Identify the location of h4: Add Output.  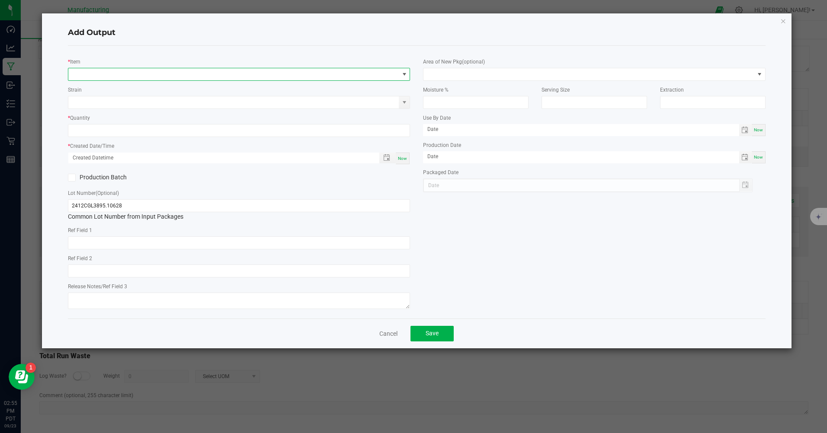
(417, 33).